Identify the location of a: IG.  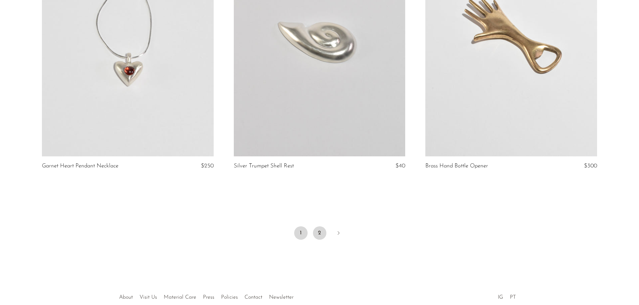
(500, 298).